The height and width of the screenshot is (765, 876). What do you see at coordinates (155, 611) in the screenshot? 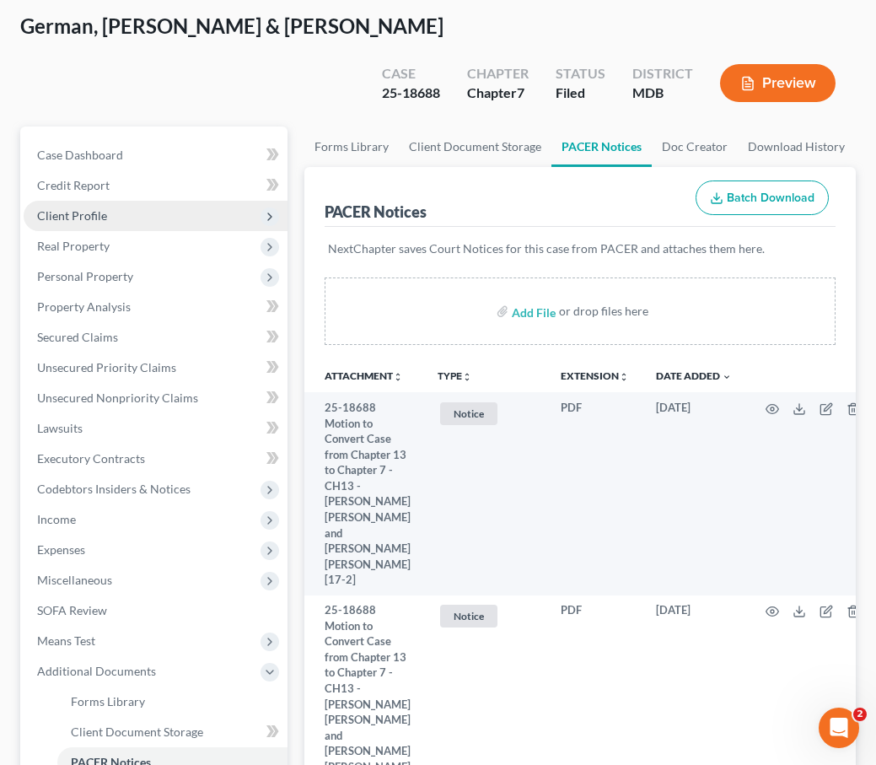
I see `a: SOFA Review` at bounding box center [155, 611].